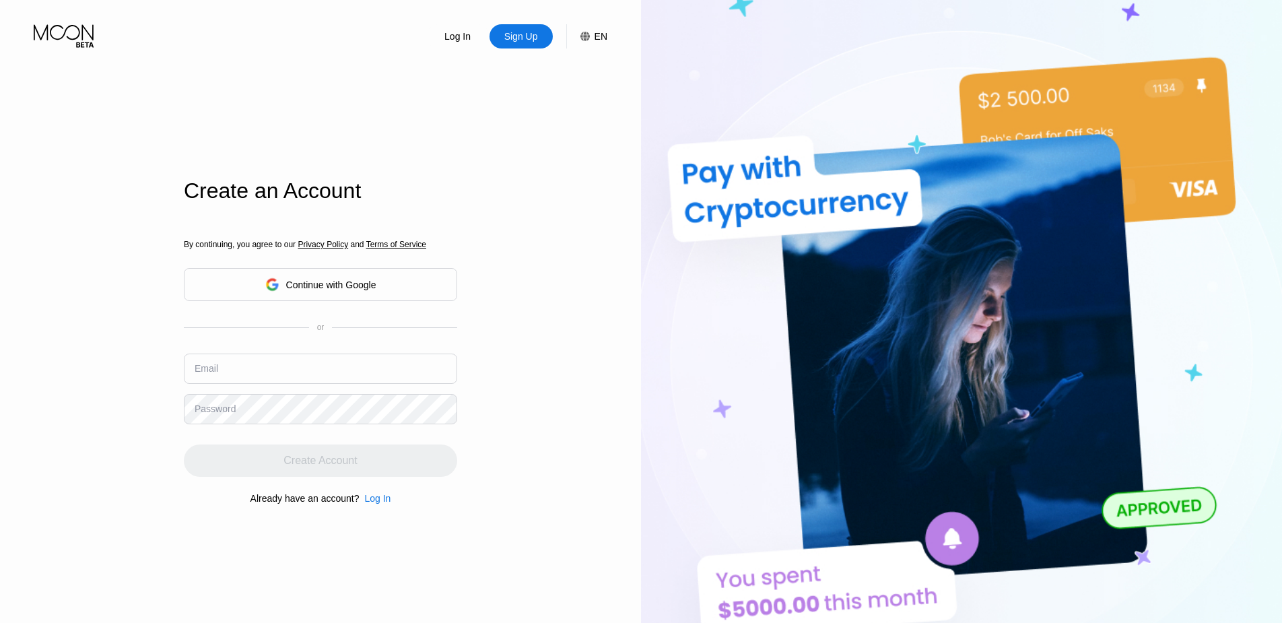 The image size is (1282, 623). Describe the element at coordinates (321, 191) in the screenshot. I see `div: Create an Account` at that location.